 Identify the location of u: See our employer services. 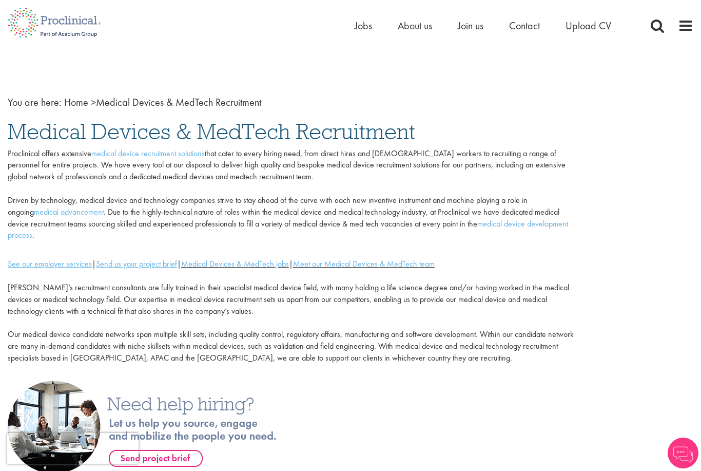
(50, 263).